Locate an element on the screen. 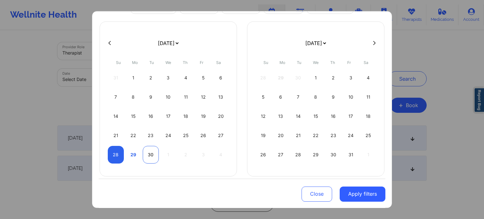 The image size is (484, 219). div: Mon Sep 29 2025 is located at coordinates (133, 155).